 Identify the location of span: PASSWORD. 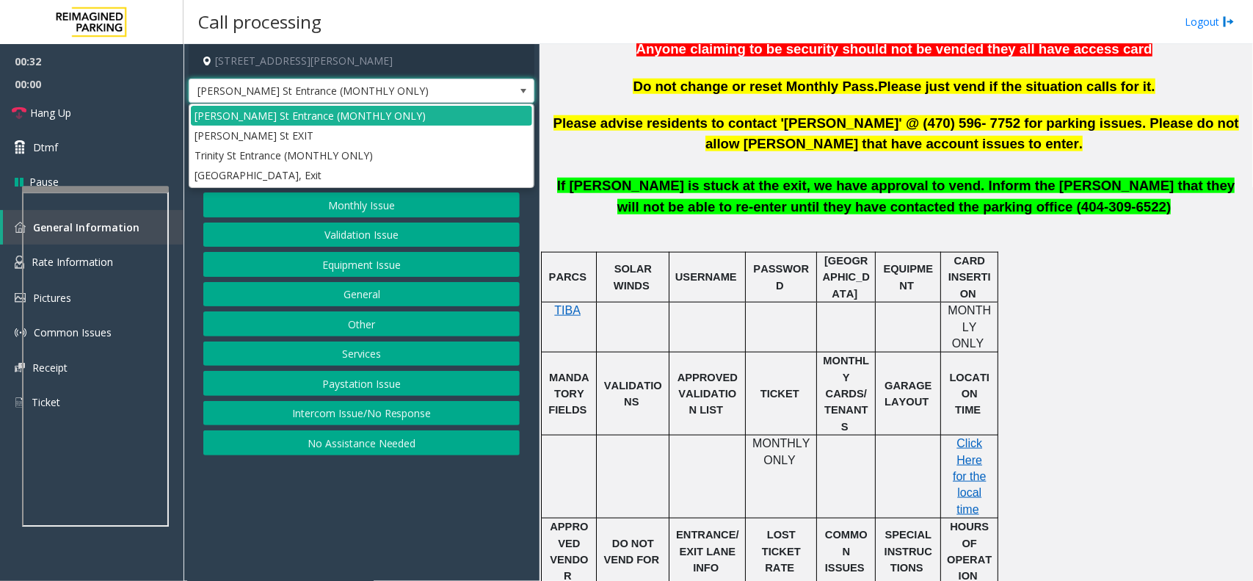
(781, 277).